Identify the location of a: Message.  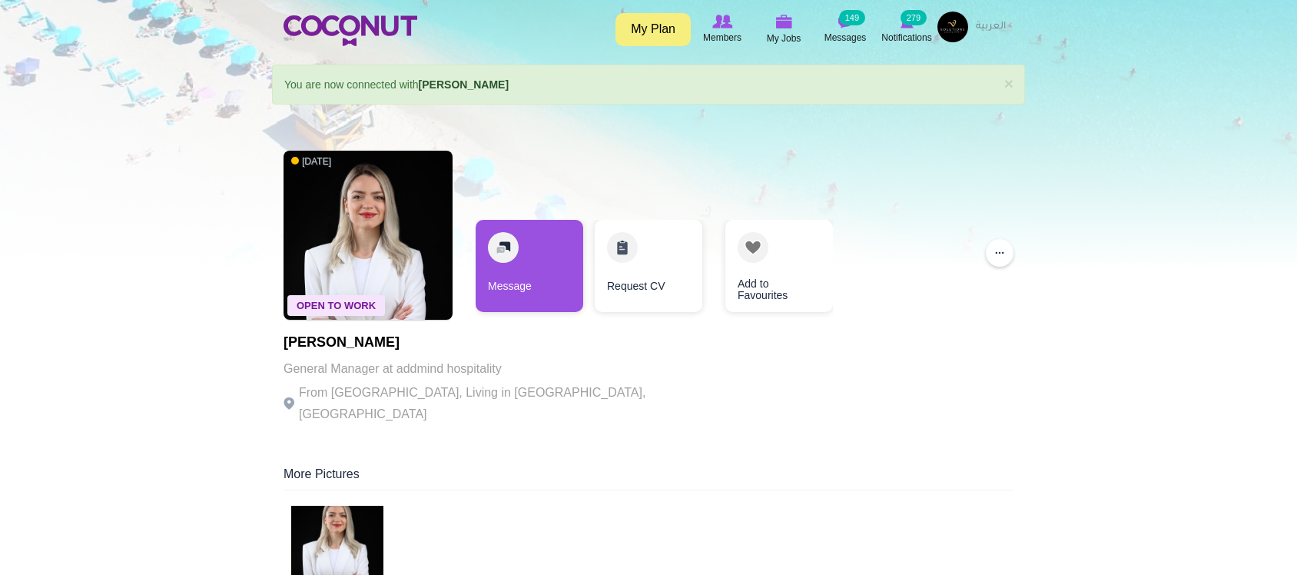
(530, 266).